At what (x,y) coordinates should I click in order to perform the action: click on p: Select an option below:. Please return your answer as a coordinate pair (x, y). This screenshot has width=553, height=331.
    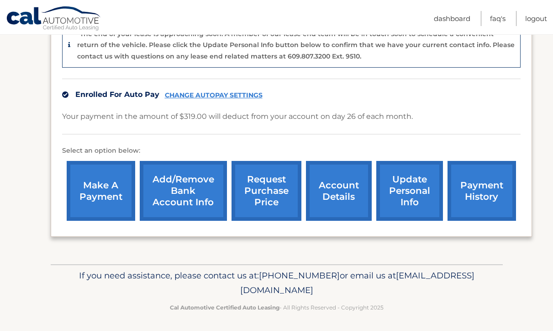
    Looking at the image, I should click on (291, 151).